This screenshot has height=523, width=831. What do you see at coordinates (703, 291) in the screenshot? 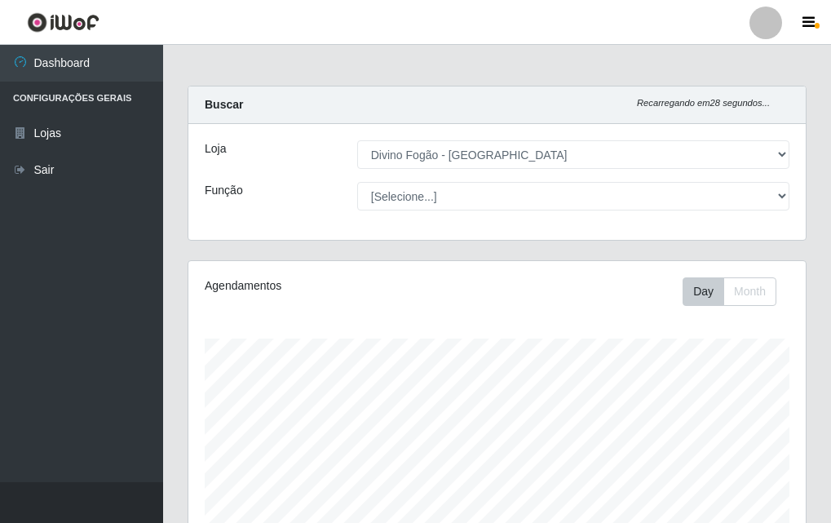
I see `button: Day` at bounding box center [703, 291].